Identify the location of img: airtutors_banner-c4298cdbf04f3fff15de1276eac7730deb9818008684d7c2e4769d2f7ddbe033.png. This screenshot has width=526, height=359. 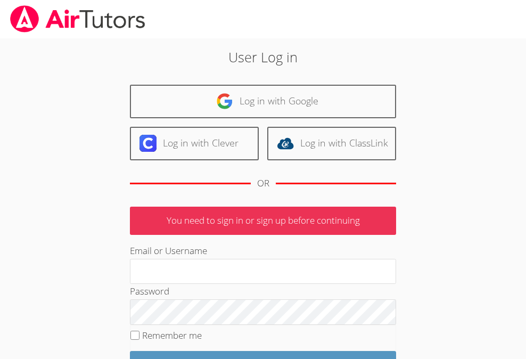
(78, 19).